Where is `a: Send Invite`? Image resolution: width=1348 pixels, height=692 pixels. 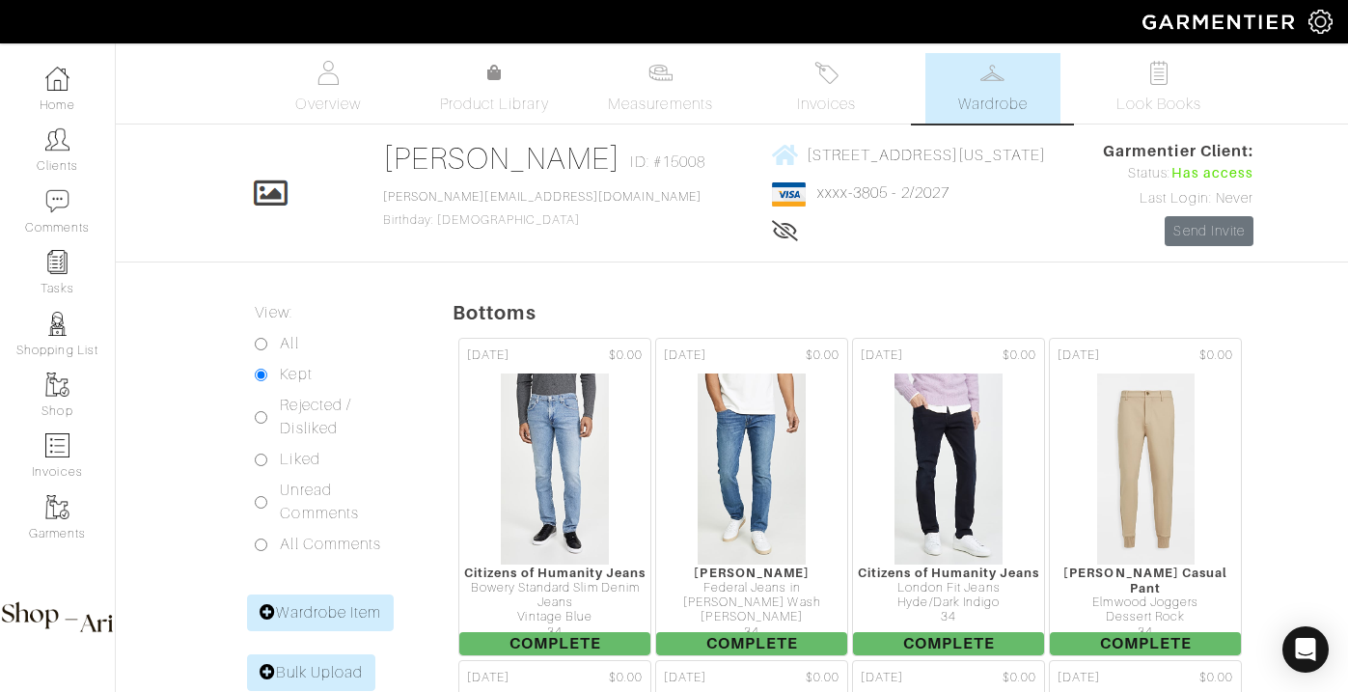 a: Send Invite is located at coordinates (1209, 231).